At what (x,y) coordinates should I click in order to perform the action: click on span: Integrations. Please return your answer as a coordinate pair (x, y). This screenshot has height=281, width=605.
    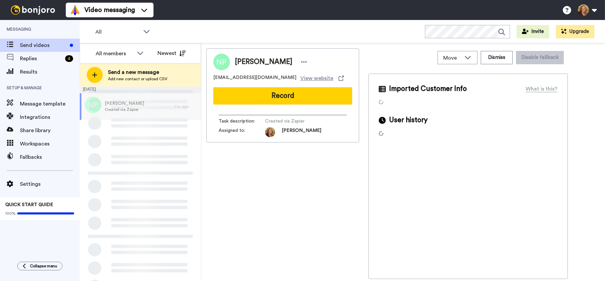
    Looking at the image, I should click on (50, 117).